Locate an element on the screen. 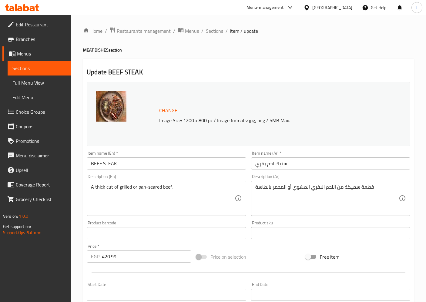 This screenshot has width=426, height=302. p: Image Size: 1200 x 800 px / Image formats: jpg, png / 5MB Max. is located at coordinates (271, 120).